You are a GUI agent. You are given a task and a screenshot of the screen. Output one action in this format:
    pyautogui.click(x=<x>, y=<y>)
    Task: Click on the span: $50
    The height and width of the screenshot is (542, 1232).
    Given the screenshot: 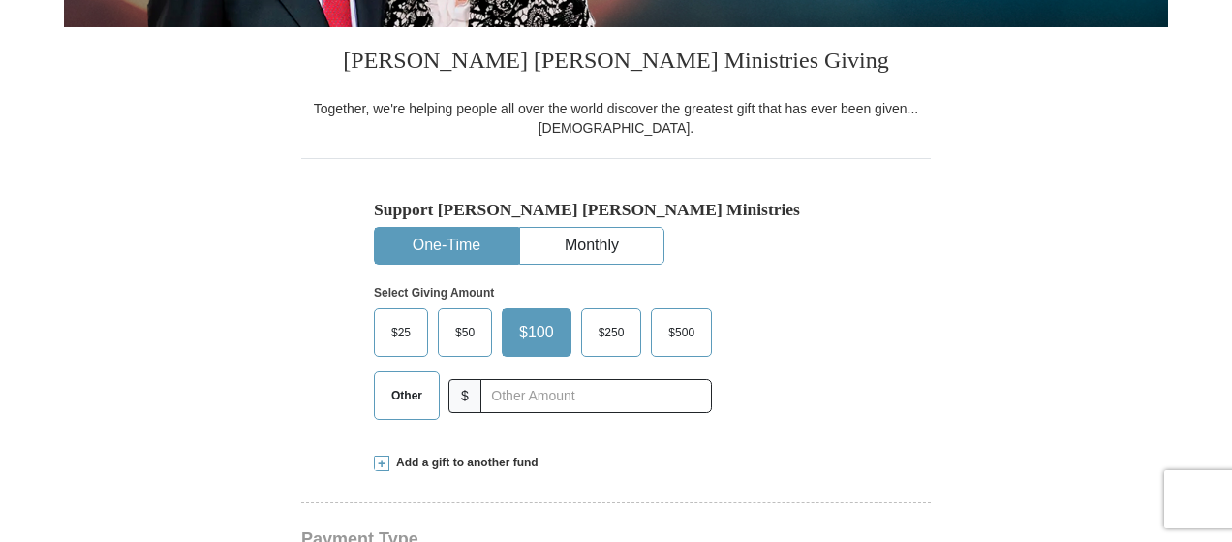 What is the action you would take?
    pyautogui.click(x=465, y=332)
    